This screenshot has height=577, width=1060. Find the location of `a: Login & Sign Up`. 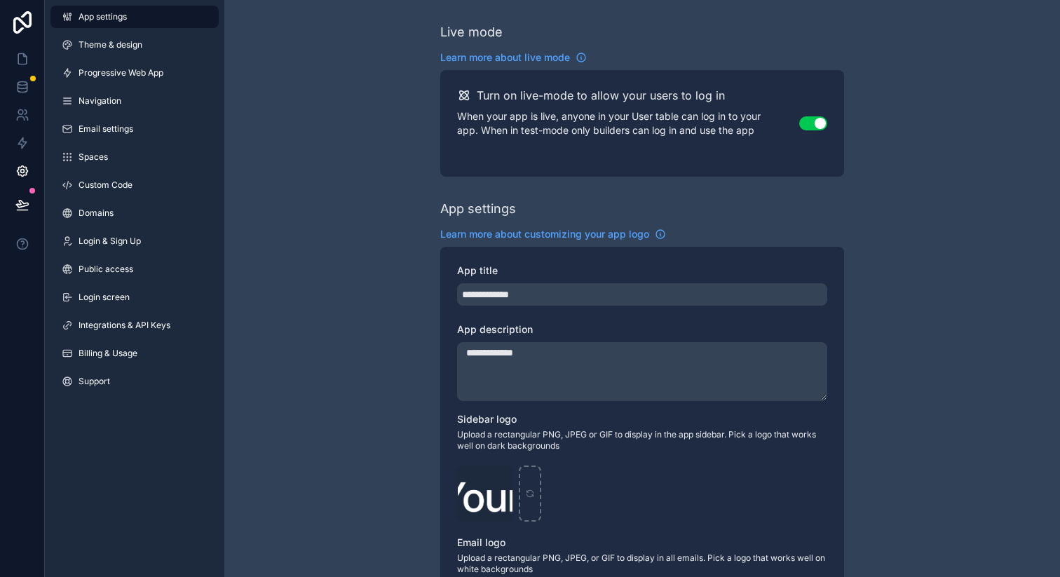

a: Login & Sign Up is located at coordinates (135, 241).